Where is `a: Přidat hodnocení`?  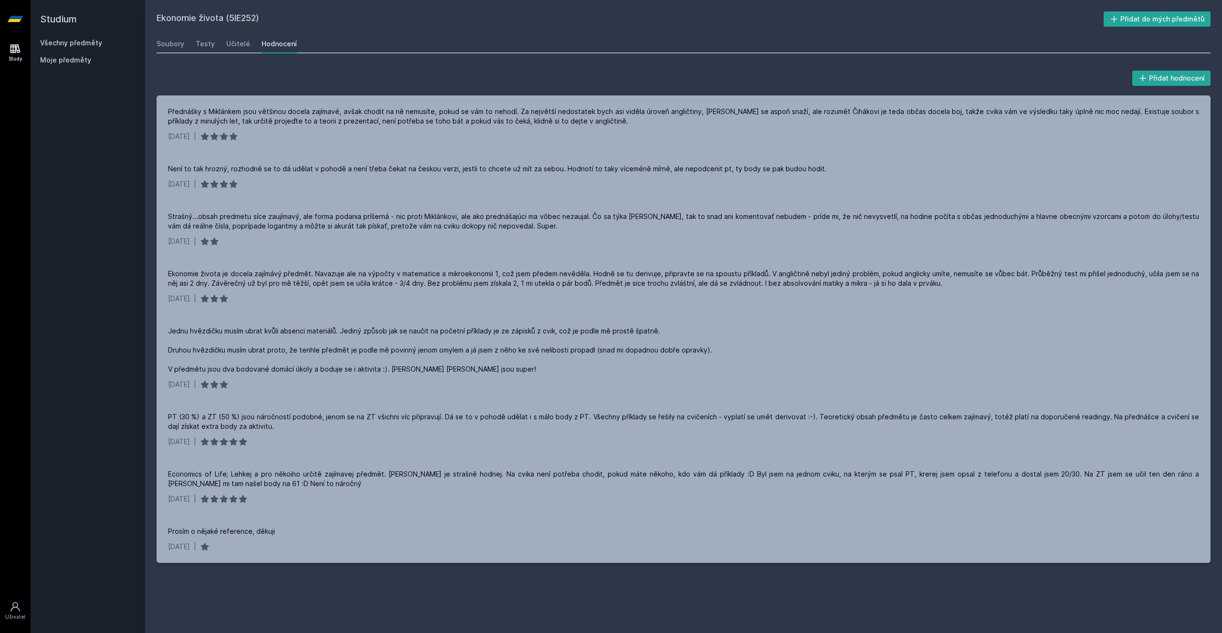 a: Přidat hodnocení is located at coordinates (1171, 78).